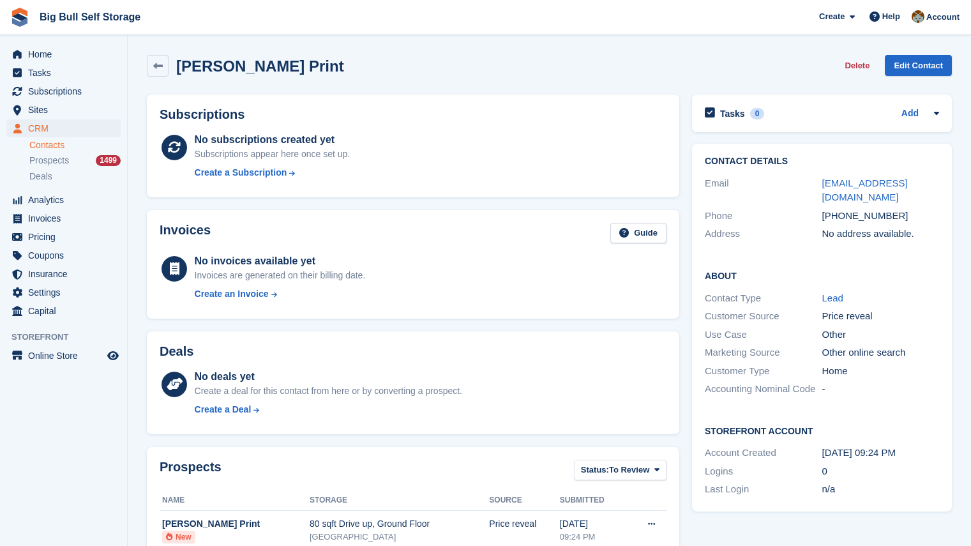  I want to click on a: Preview store, so click(113, 355).